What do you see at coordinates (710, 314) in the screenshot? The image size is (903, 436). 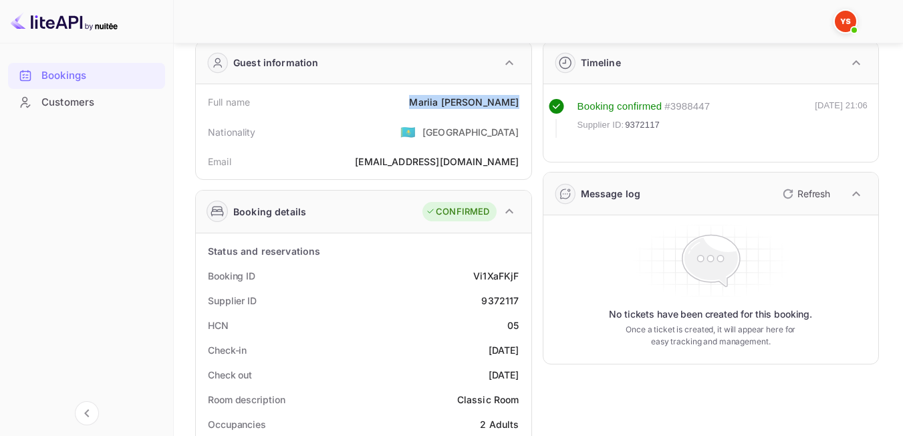 I see `p: No tickets have been created for this booking.` at bounding box center [710, 314].